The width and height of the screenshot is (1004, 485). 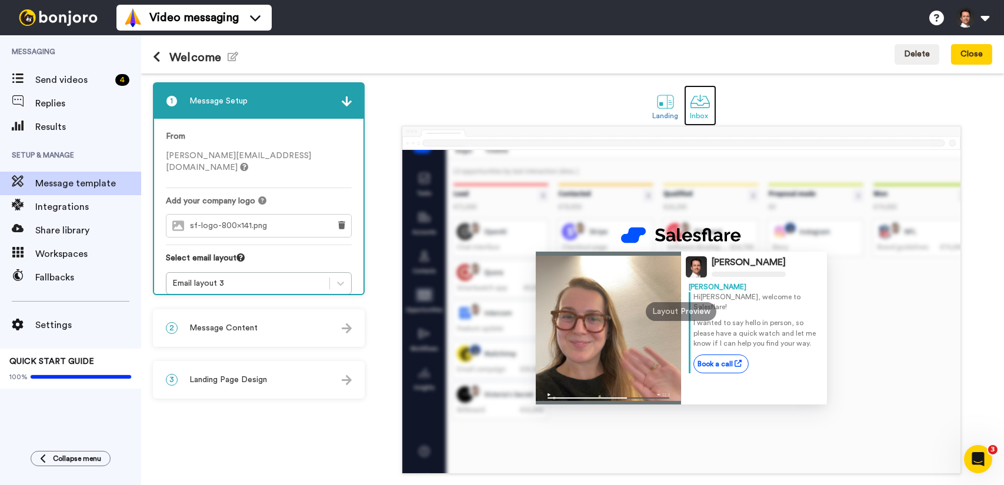 I want to click on span: Replies, so click(x=88, y=103).